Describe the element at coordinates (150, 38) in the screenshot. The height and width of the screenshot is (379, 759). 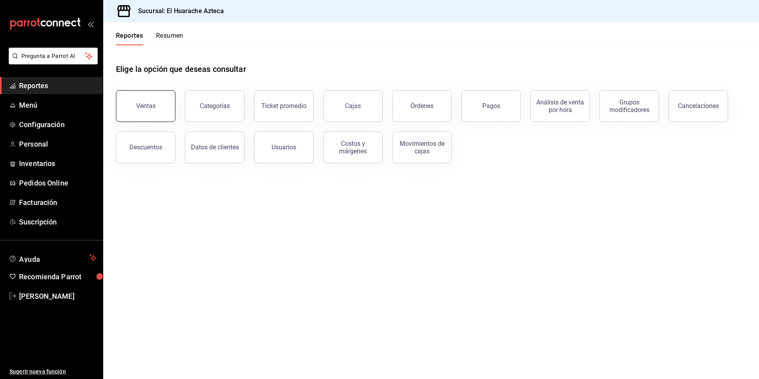
I see `div: navigation tabs` at that location.